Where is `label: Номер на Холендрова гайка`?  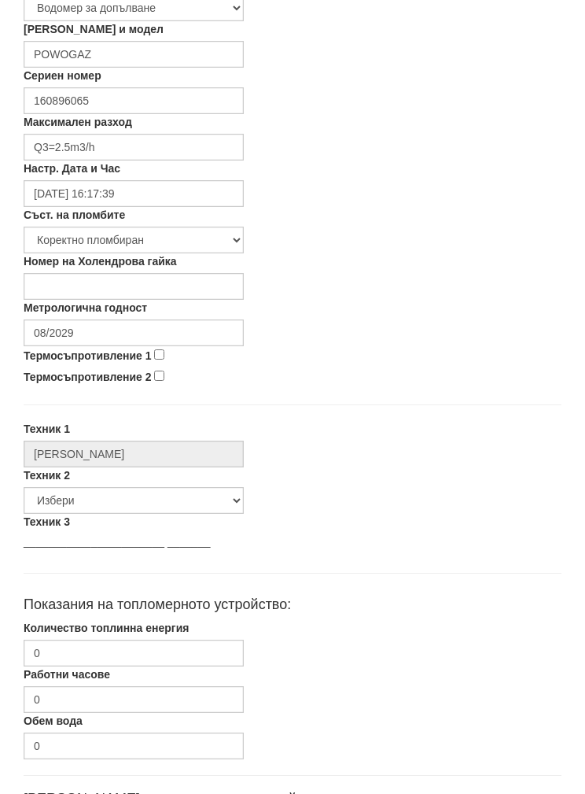
label: Номер на Холендрова гайка is located at coordinates (100, 261).